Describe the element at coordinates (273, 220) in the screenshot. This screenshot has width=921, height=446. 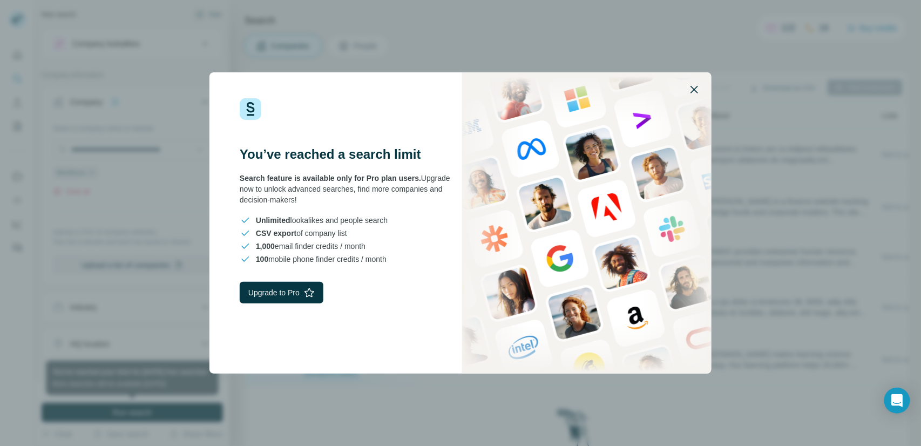
I see `span: Unlimited` at that location.